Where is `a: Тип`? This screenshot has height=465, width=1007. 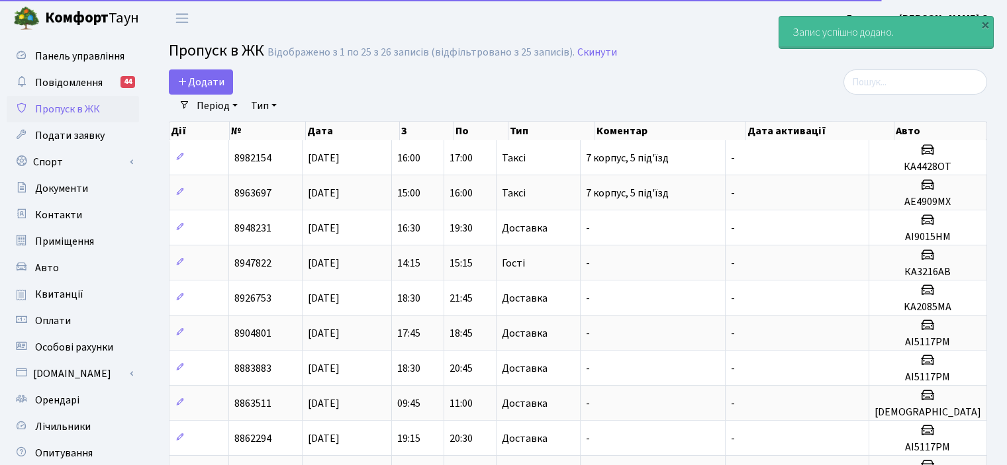
a: Тип is located at coordinates (263, 106).